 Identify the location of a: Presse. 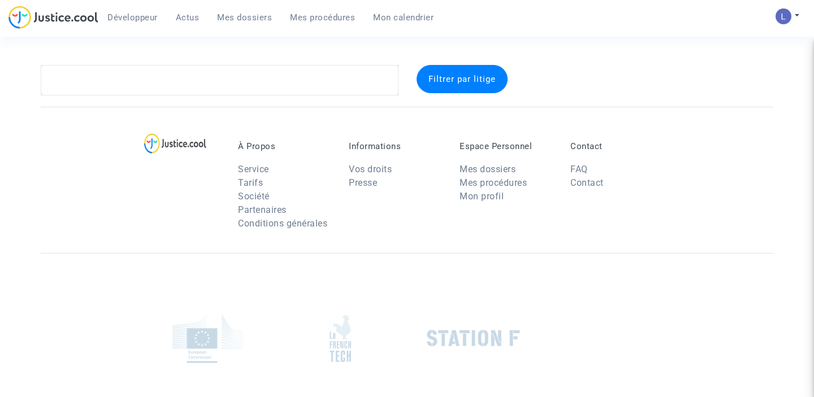
(363, 183).